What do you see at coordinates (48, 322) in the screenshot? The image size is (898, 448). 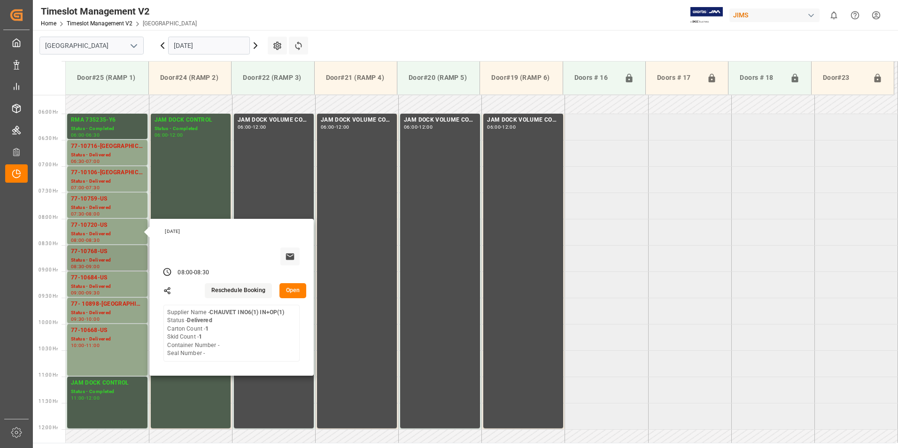 I see `span: 10:00 Hr` at bounding box center [48, 322].